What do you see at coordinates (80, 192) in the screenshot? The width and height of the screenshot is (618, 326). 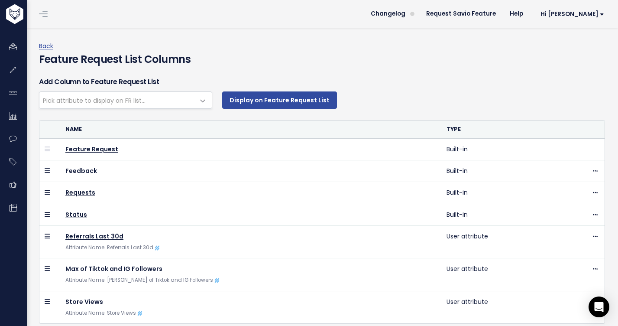 I see `a: Requests` at bounding box center [80, 192].